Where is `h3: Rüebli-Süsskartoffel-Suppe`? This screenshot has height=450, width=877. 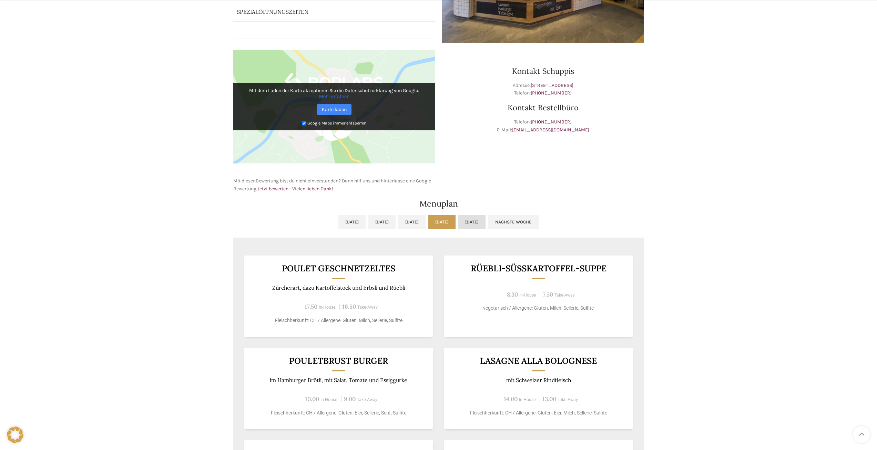 h3: Rüebli-Süsskartoffel-Suppe is located at coordinates (538, 268).